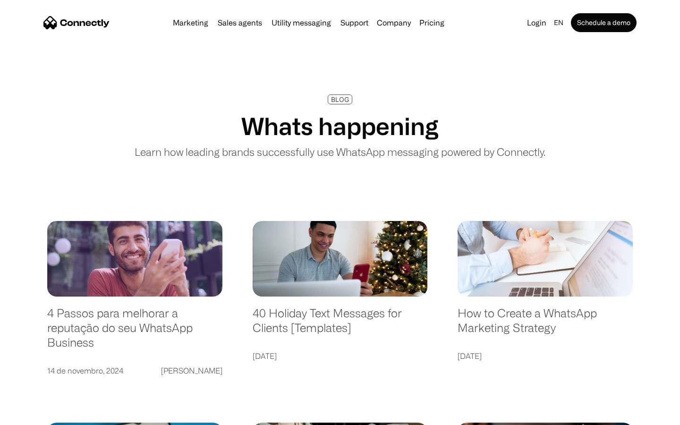  What do you see at coordinates (85, 371) in the screenshot?
I see `div: 14 de novembro, 2024` at bounding box center [85, 371].